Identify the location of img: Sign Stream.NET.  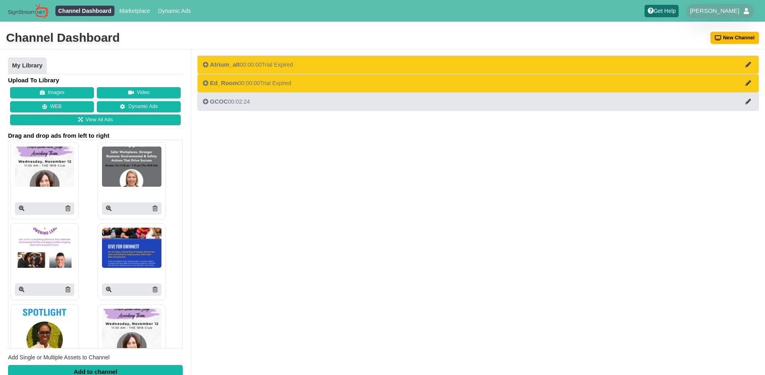
(28, 11).